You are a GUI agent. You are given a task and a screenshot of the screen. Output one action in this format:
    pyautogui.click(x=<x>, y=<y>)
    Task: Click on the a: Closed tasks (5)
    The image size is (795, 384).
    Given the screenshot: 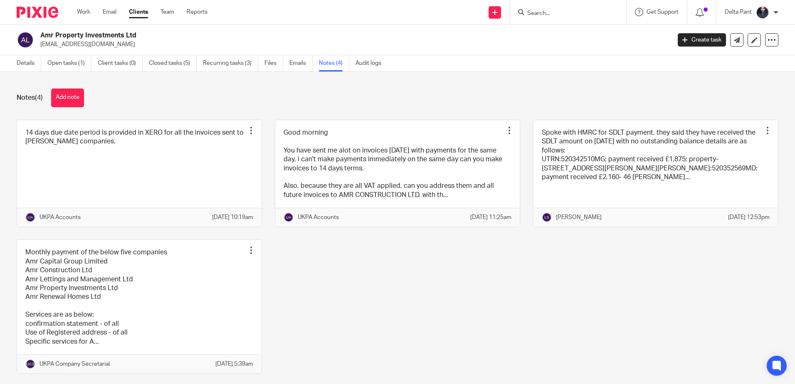 What is the action you would take?
    pyautogui.click(x=172, y=63)
    